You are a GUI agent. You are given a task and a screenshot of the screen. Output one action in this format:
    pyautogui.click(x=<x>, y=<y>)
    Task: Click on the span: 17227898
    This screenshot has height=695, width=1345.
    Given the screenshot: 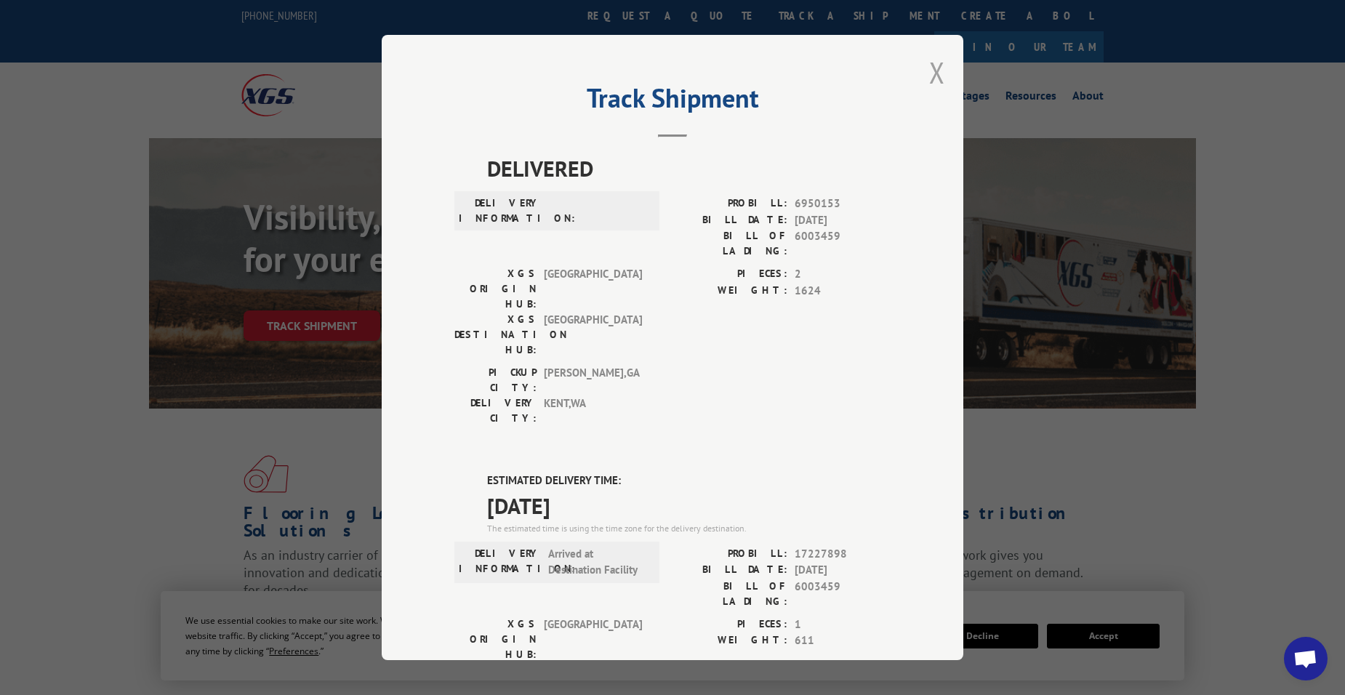 What is the action you would take?
    pyautogui.click(x=843, y=553)
    